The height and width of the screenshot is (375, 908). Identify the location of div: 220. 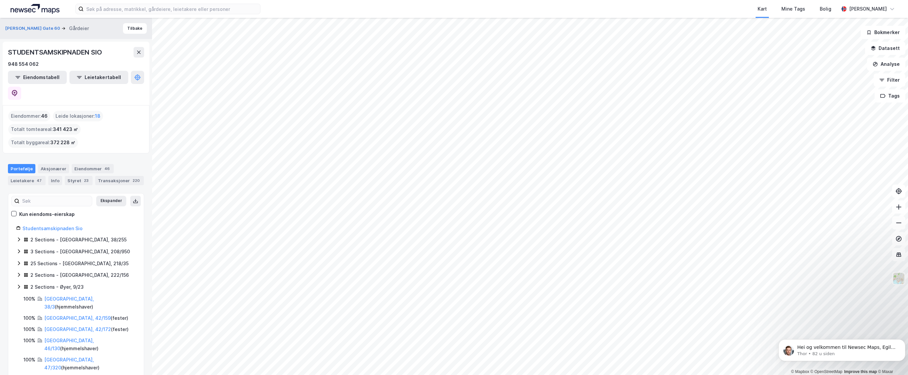
(136, 180).